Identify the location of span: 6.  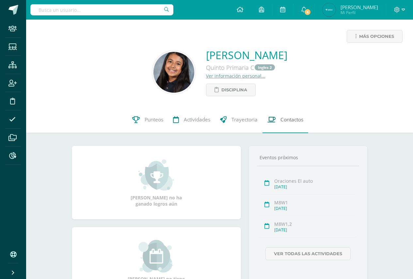
(307, 12).